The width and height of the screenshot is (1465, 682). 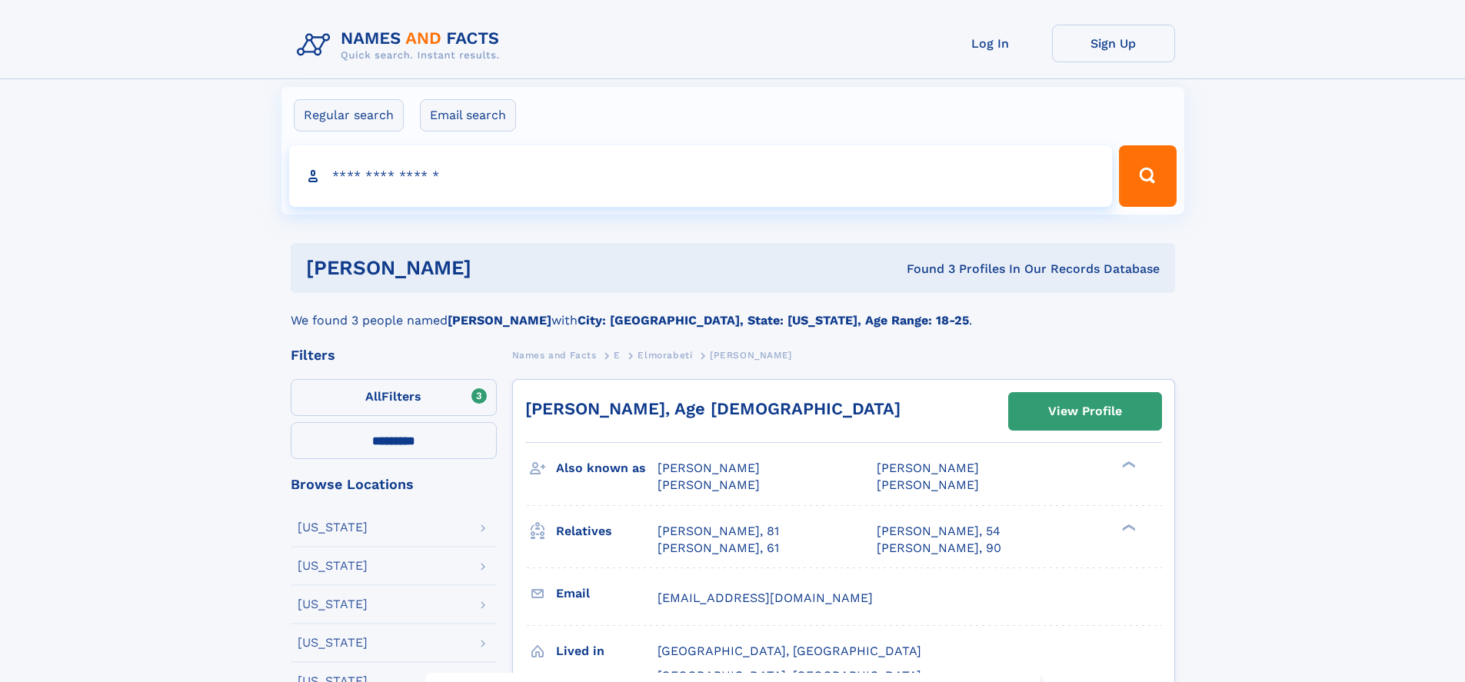 What do you see at coordinates (348, 115) in the screenshot?
I see `label: Regular search` at bounding box center [348, 115].